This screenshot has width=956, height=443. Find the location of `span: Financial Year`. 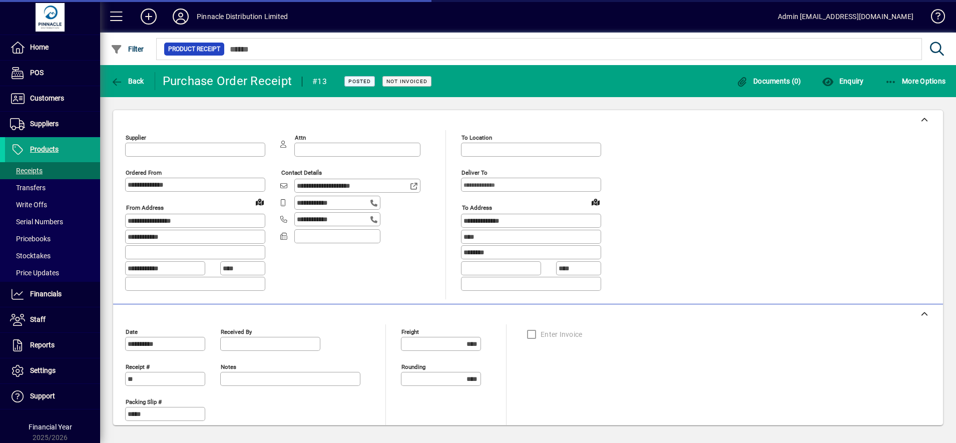

span: Financial Year is located at coordinates (50, 427).